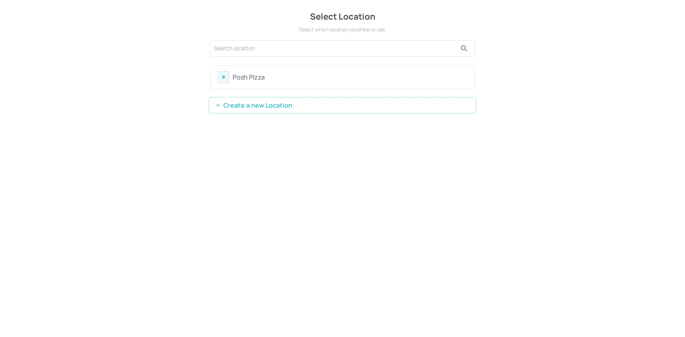 This screenshot has height=337, width=685. Describe the element at coordinates (343, 29) in the screenshot. I see `div: Select which location you’d like to use.` at that location.